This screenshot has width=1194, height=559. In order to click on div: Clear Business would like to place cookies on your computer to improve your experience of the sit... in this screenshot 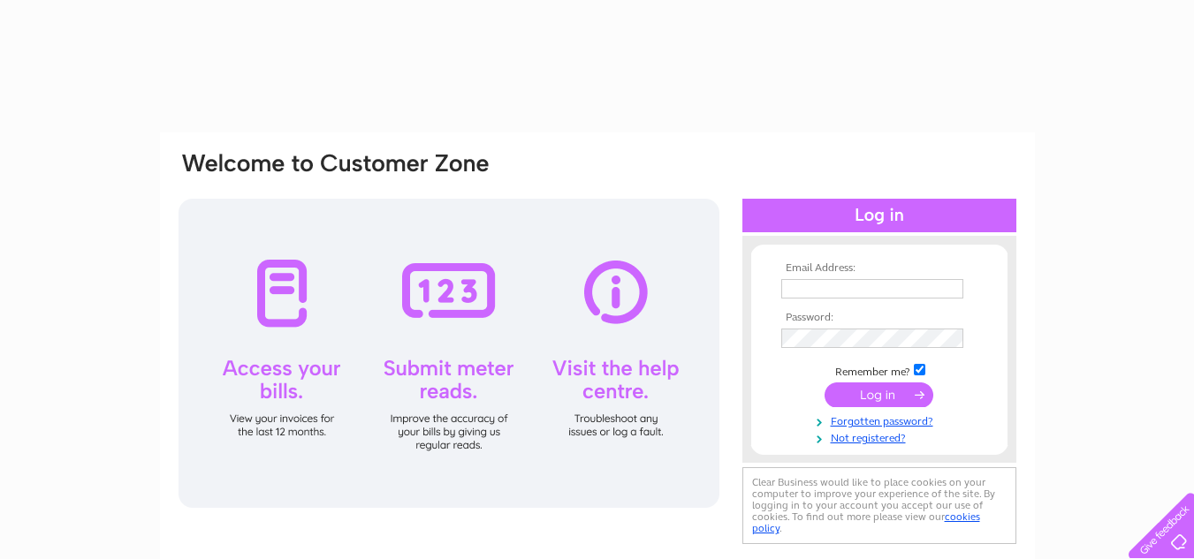, I will do `click(879, 505)`.